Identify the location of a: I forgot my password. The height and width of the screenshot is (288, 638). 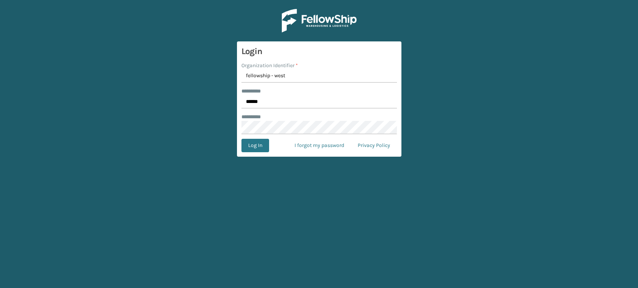
(319, 146).